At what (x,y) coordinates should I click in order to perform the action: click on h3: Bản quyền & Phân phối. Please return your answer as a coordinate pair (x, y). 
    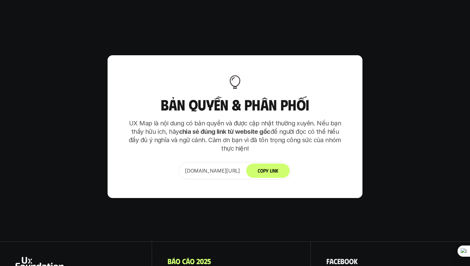
    Looking at the image, I should click on (235, 105).